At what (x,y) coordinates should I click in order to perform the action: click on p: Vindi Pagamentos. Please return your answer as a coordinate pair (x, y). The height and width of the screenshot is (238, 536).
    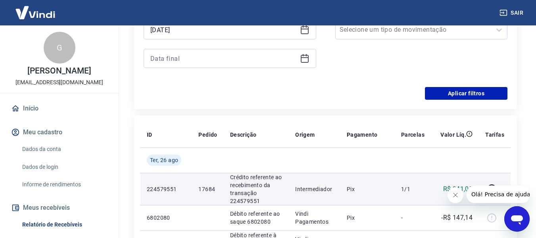
    Looking at the image, I should click on (314, 217).